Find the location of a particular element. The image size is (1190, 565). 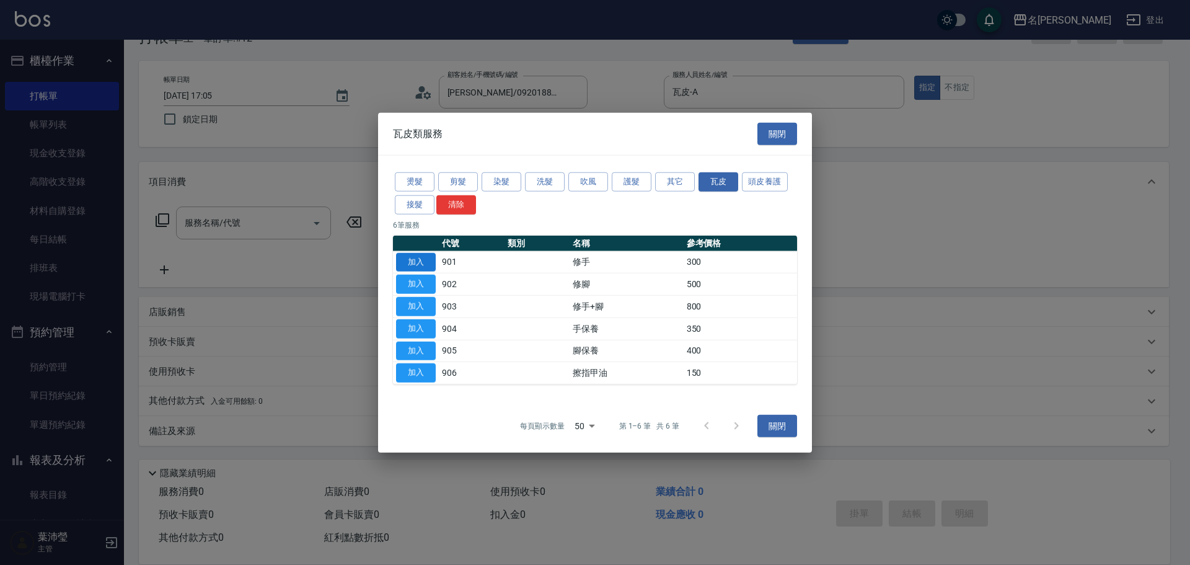

button: 吹風 is located at coordinates (588, 182).